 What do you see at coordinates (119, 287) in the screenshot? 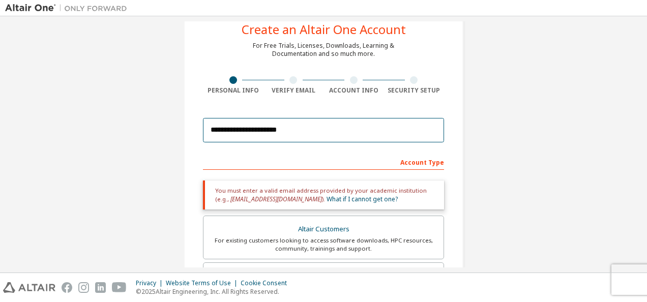
I see `img: youtube.svg` at bounding box center [119, 287].